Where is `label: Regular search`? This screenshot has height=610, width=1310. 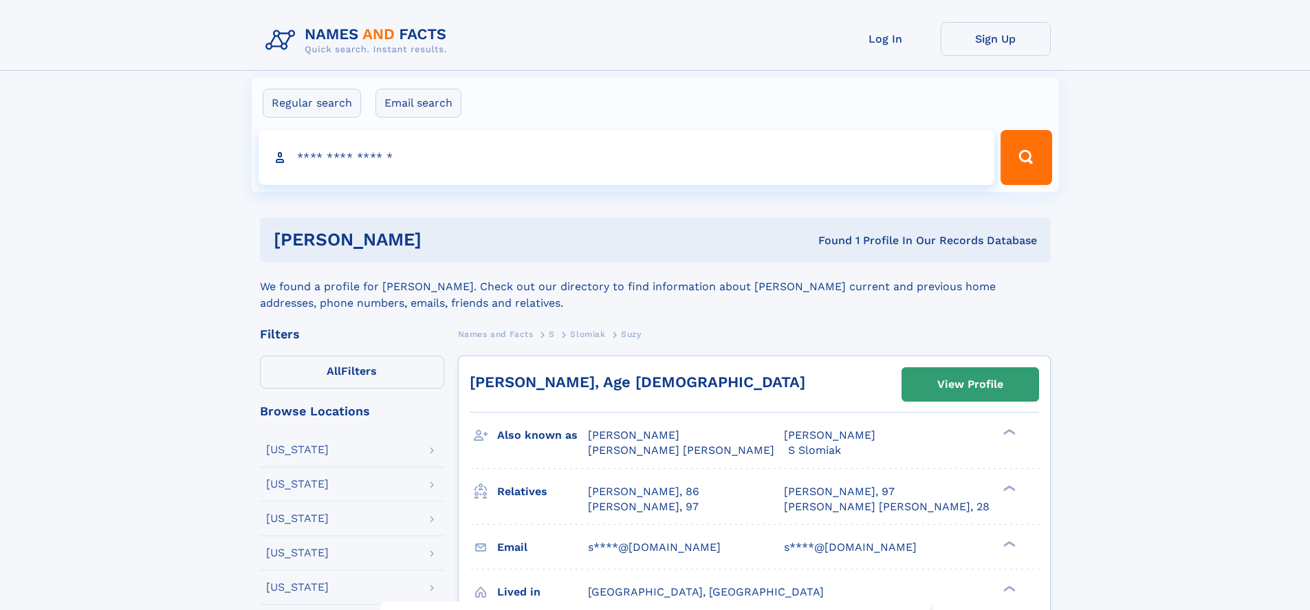
label: Regular search is located at coordinates (312, 103).